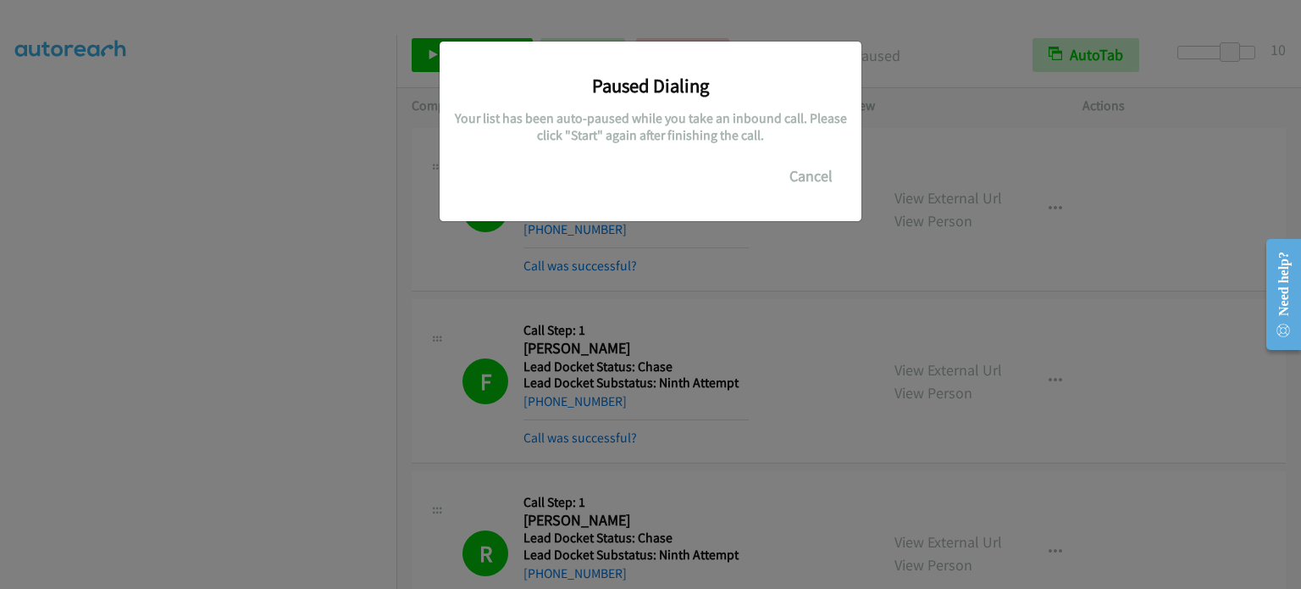  What do you see at coordinates (30, 67) in the screenshot?
I see `div: Open Resource Center` at bounding box center [30, 67].